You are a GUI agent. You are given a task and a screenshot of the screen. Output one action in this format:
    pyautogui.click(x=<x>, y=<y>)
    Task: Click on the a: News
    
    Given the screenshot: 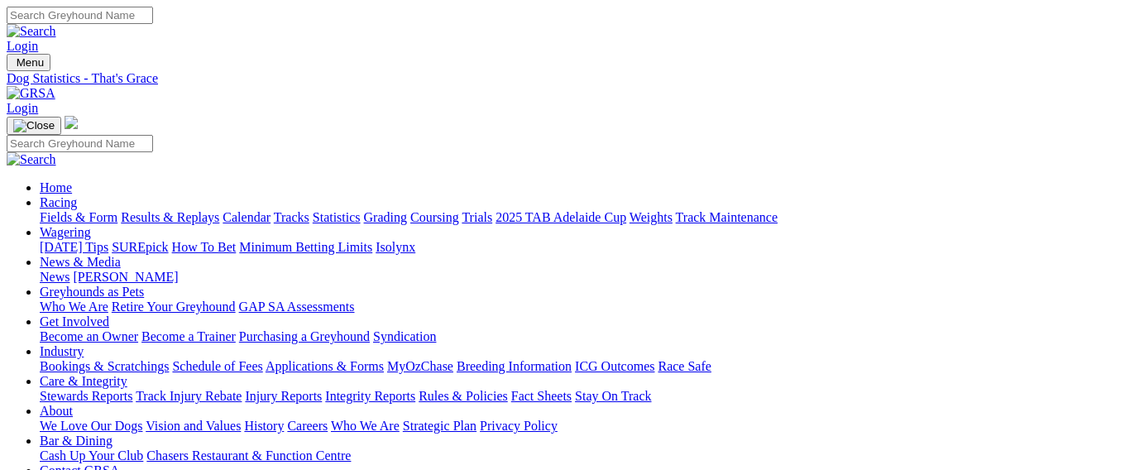 What is the action you would take?
    pyautogui.click(x=55, y=276)
    